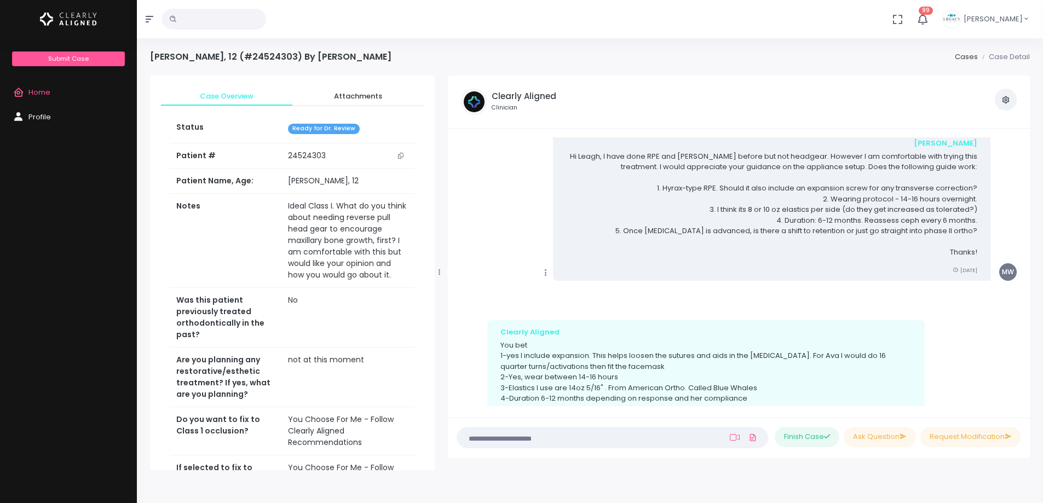 This screenshot has width=1043, height=503. What do you see at coordinates (227, 96) in the screenshot?
I see `span: Case Overview` at bounding box center [227, 96].